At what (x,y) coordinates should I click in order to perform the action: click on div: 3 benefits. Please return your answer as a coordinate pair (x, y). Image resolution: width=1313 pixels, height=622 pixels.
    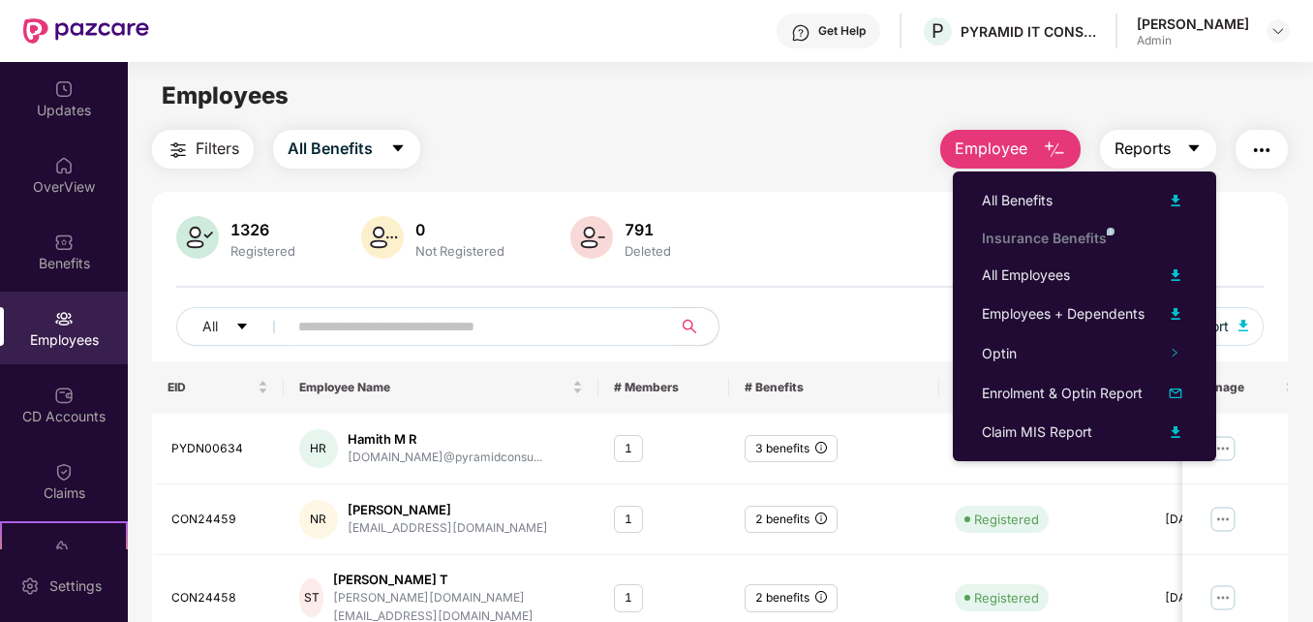
    Looking at the image, I should click on (791, 448).